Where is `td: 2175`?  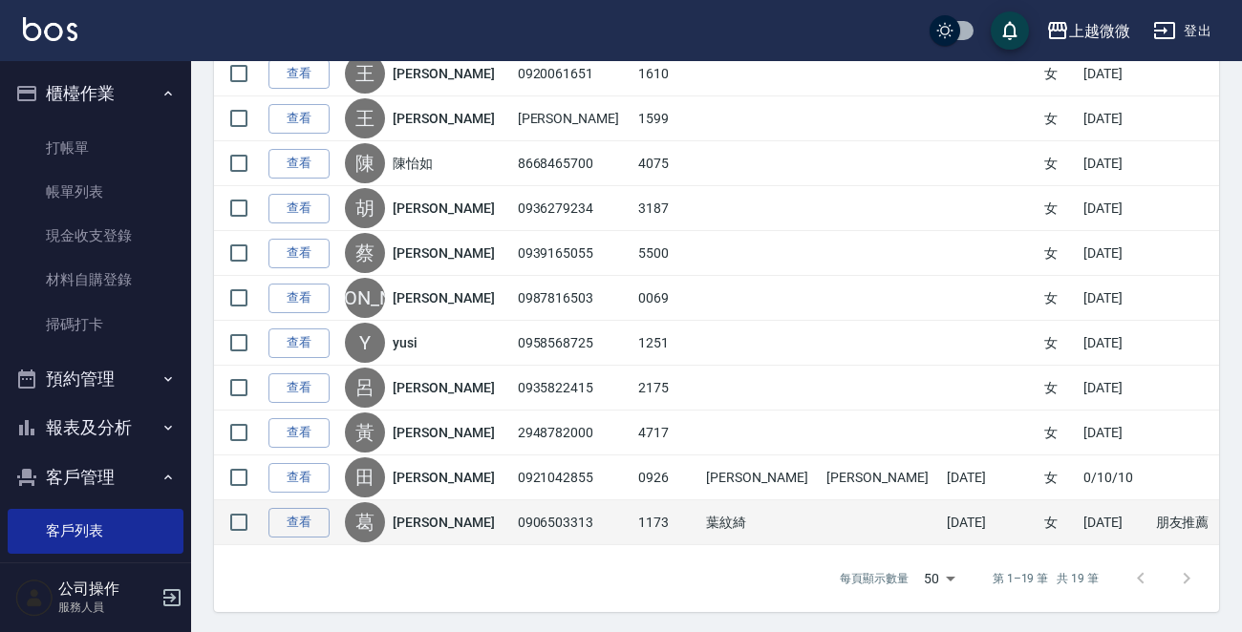 td: 2175 is located at coordinates (667, 388).